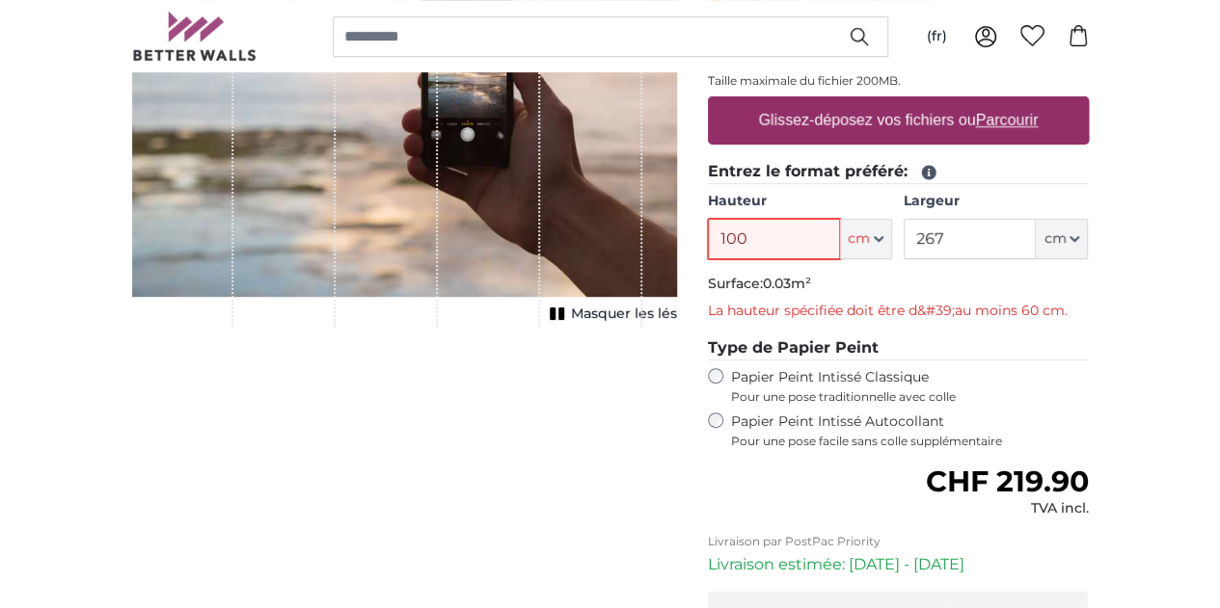 The height and width of the screenshot is (608, 1220). I want to click on div: TVA incl., so click(1006, 509).